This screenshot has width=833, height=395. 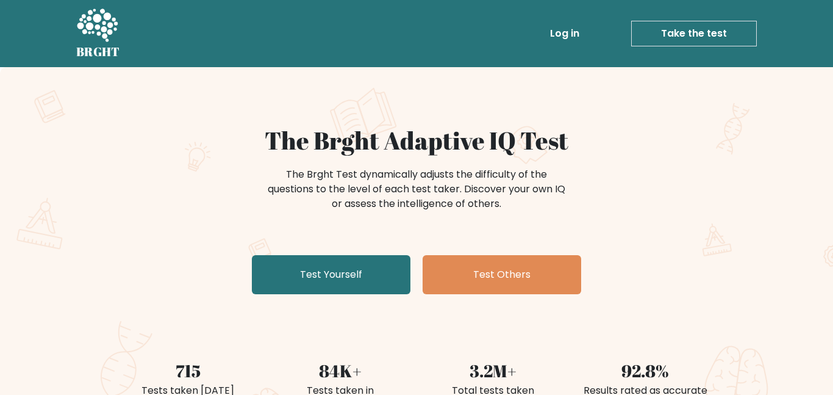 What do you see at coordinates (98, 34) in the screenshot?
I see `a: BRGHT` at bounding box center [98, 34].